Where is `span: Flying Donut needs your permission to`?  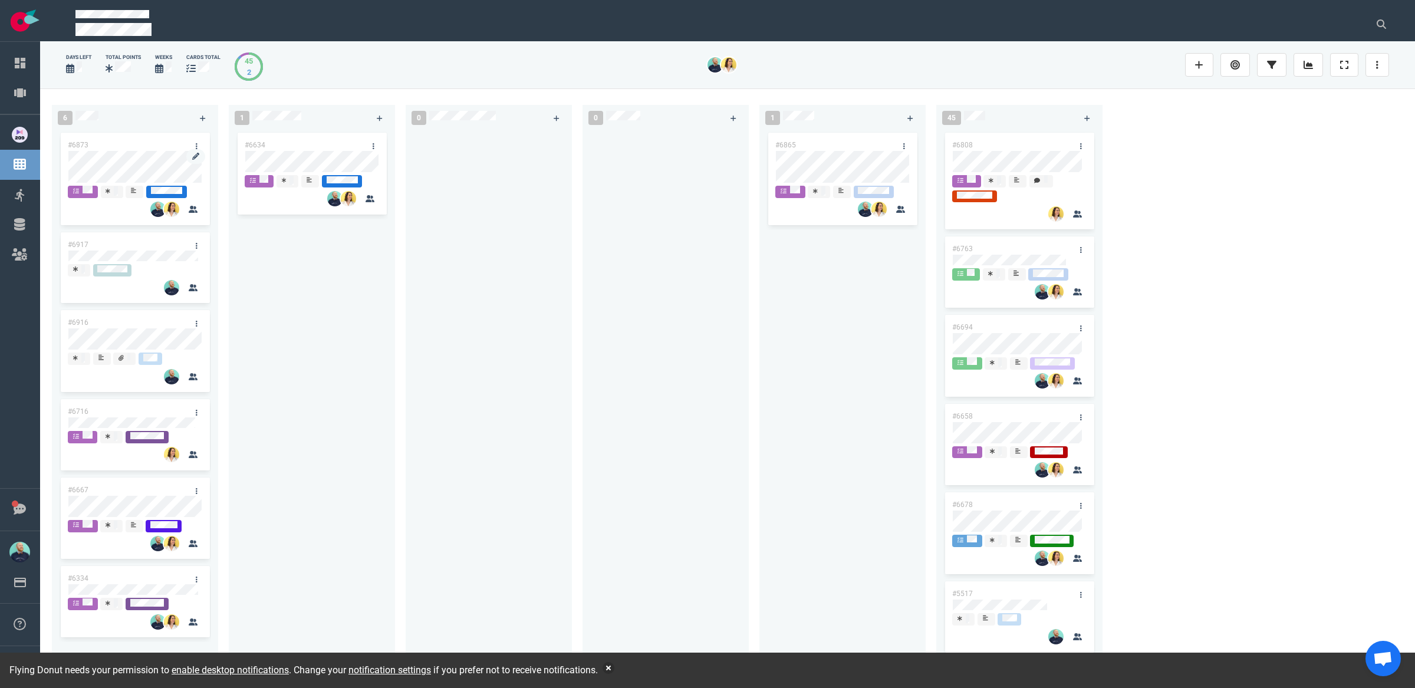 span: Flying Donut needs your permission to is located at coordinates (149, 670).